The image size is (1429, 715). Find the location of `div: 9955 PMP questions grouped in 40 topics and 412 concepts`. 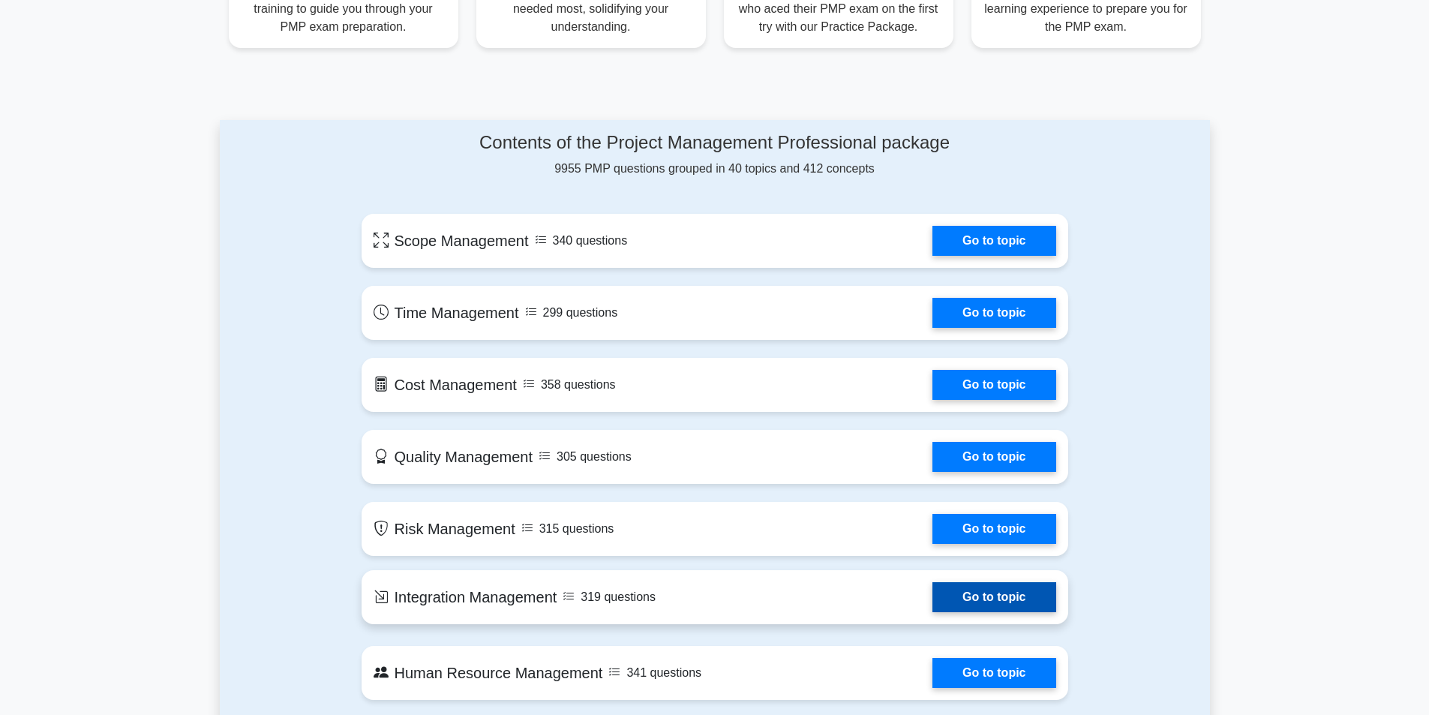

div: 9955 PMP questions grouped in 40 topics and 412 concepts is located at coordinates (715, 155).